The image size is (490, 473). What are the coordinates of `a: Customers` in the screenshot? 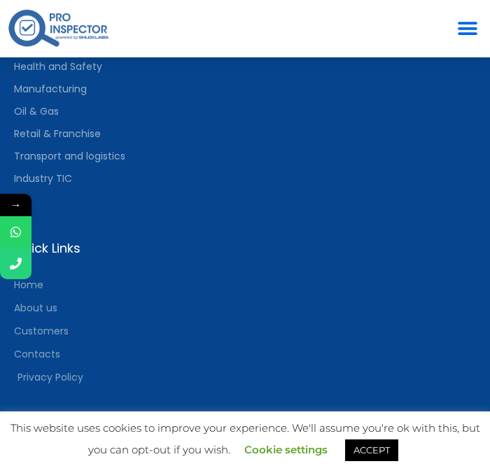 It's located at (245, 331).